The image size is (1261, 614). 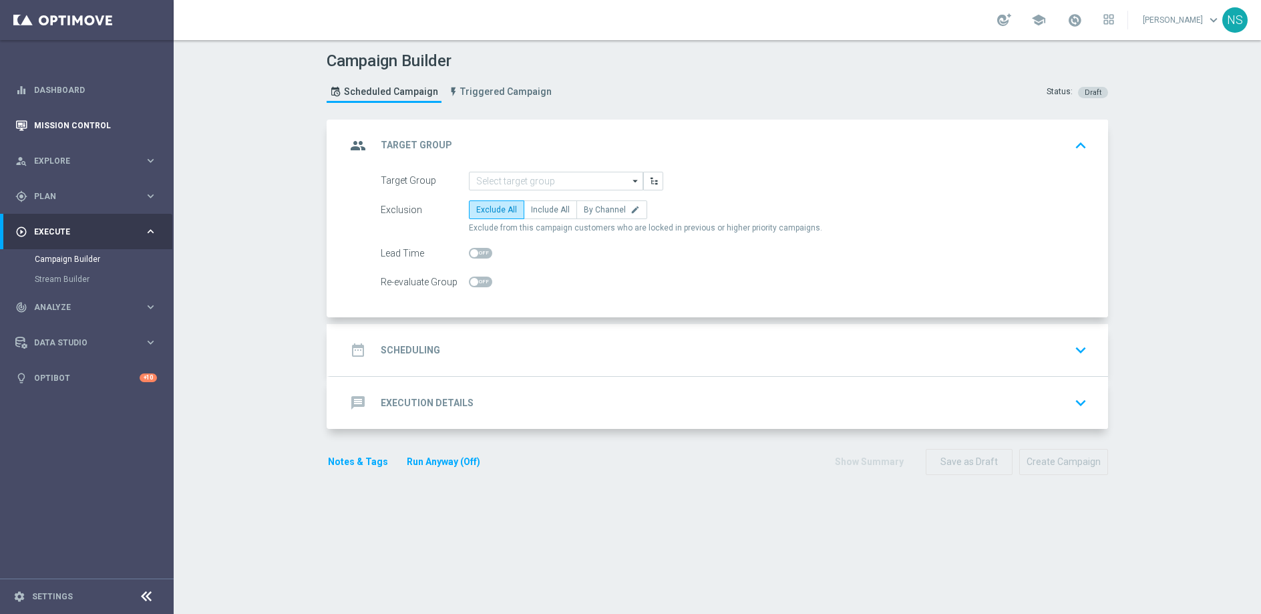 What do you see at coordinates (1092, 91) in the screenshot?
I see `colored-tag: Draft` at bounding box center [1092, 91].